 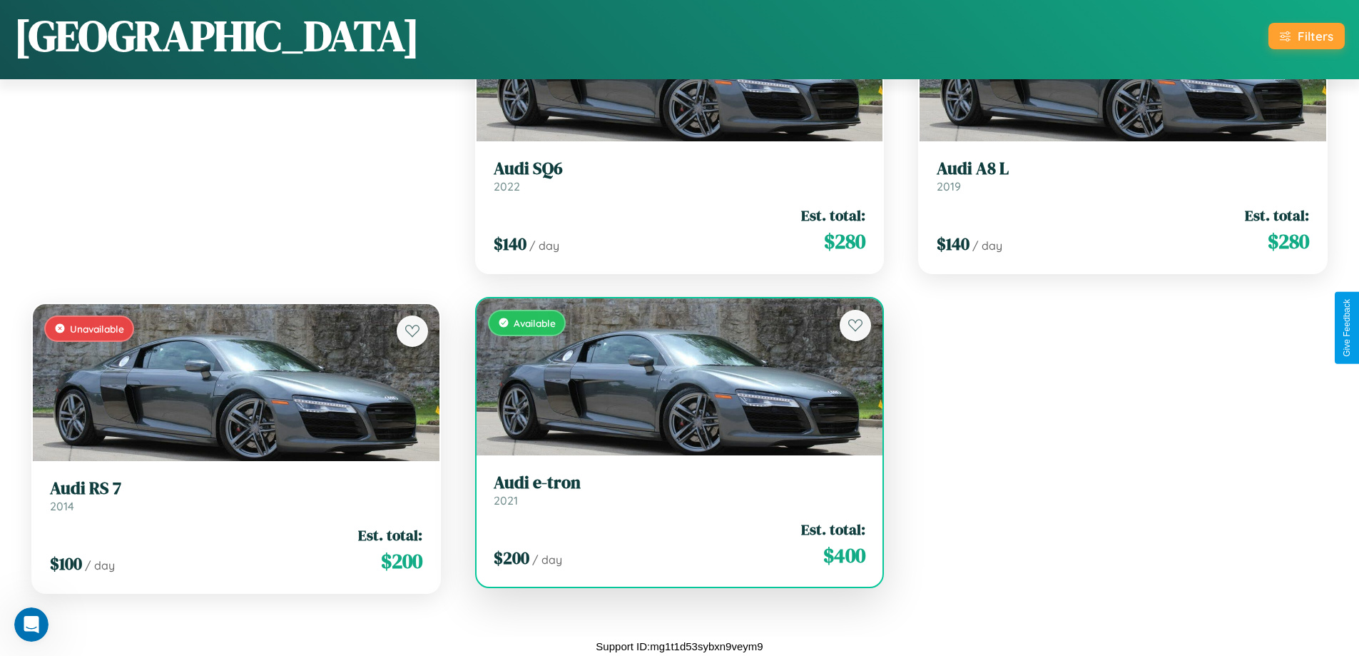 I want to click on span: $ 400, so click(x=844, y=555).